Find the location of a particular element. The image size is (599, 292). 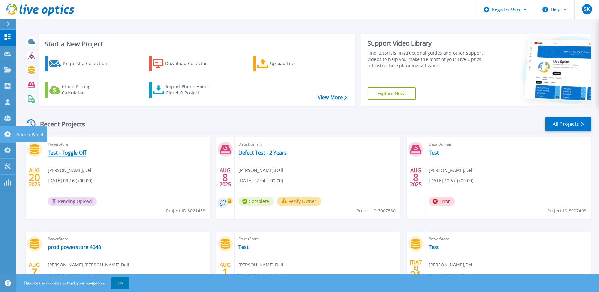

span: 31 is located at coordinates (416, 274).